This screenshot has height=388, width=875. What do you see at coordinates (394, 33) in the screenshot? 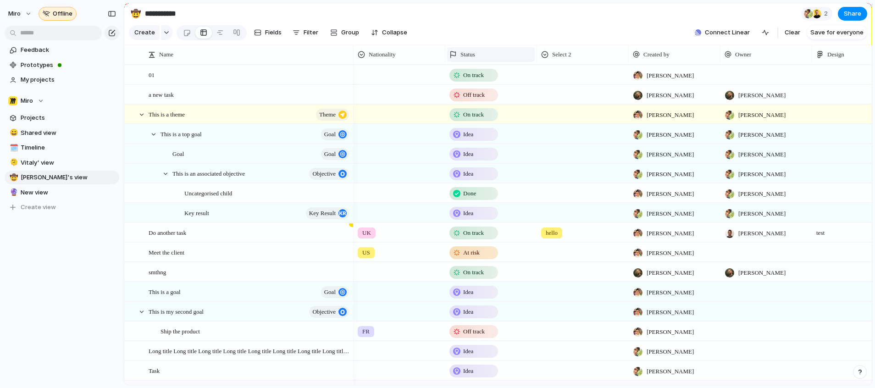
I see `span: Collapse` at bounding box center [394, 33].